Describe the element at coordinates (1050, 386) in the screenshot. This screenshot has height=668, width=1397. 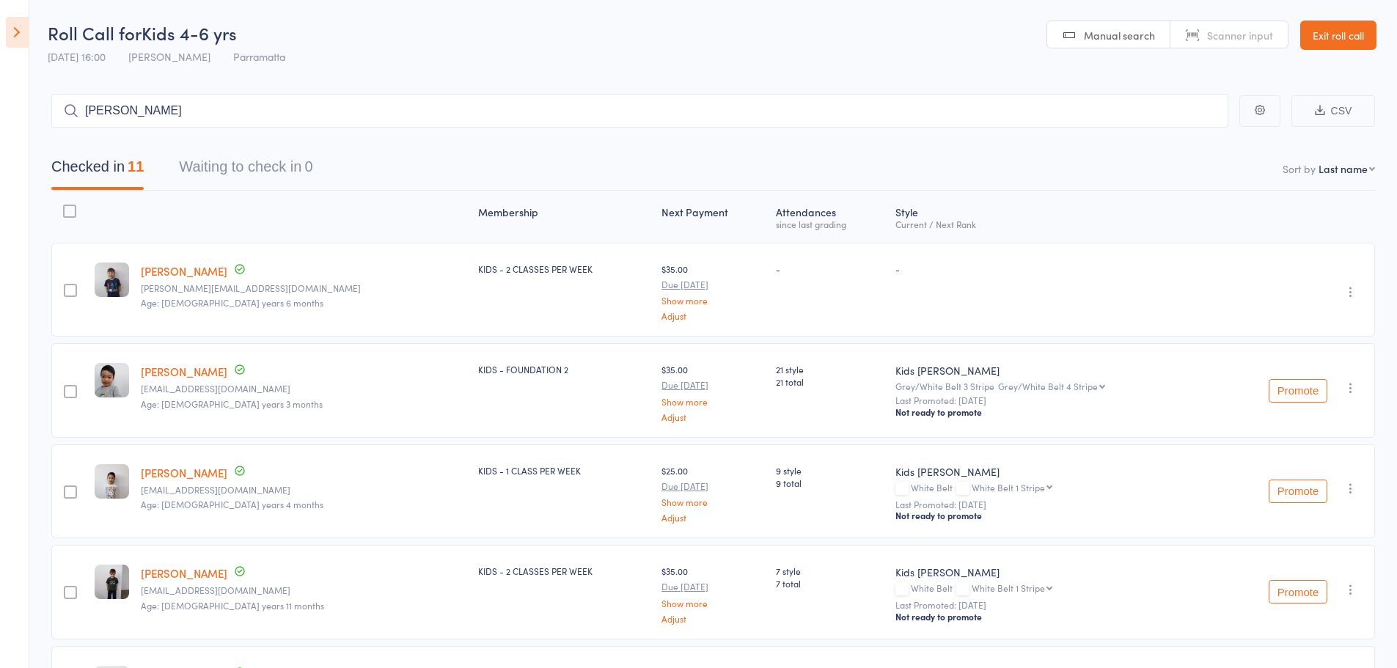
I see `div: Grey/White Belt 3 Stripe` at that location.